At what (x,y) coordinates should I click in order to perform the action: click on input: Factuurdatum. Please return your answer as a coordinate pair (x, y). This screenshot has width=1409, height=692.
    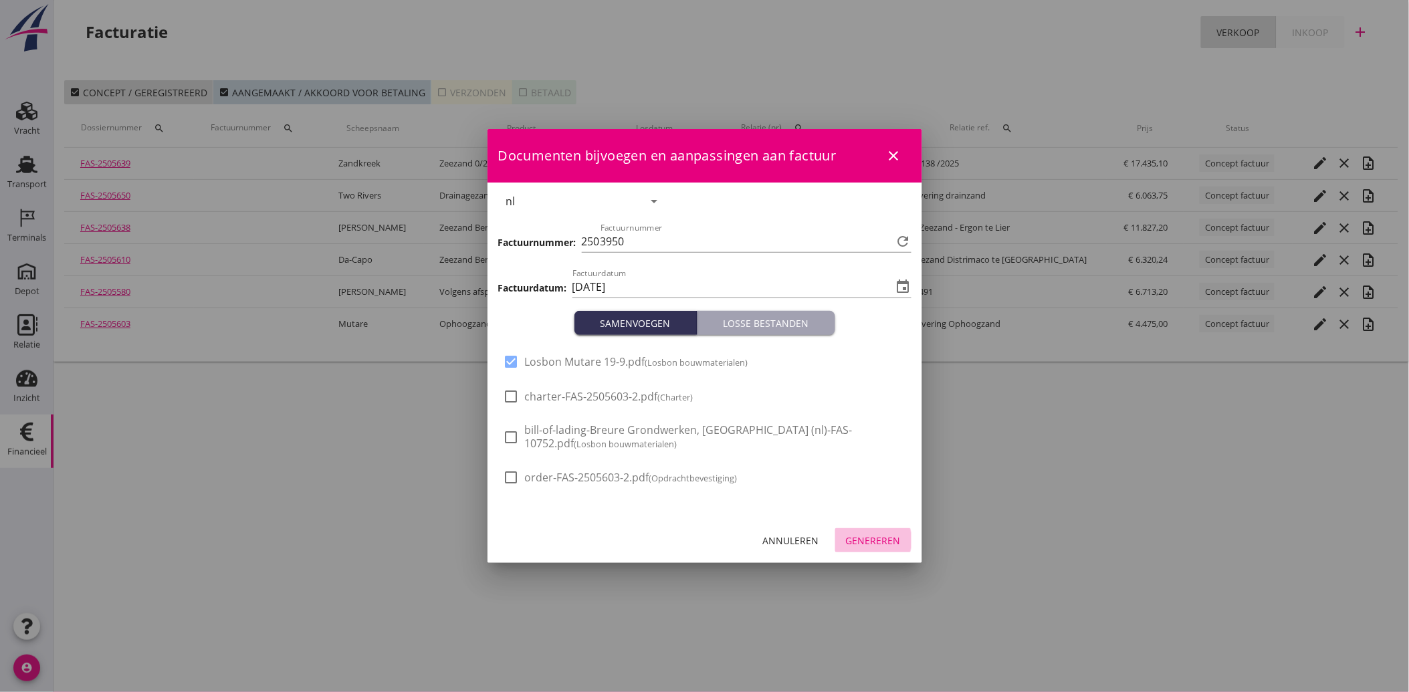
    Looking at the image, I should click on (732, 287).